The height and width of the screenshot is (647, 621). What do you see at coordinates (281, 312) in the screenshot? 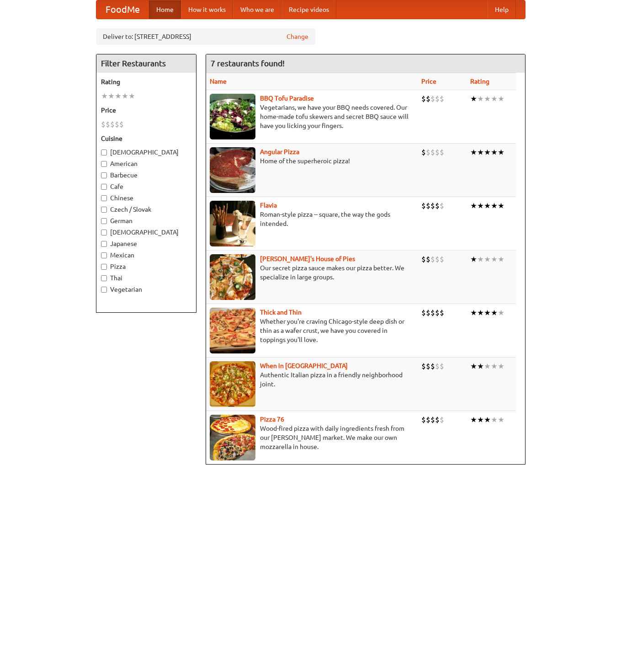
I see `a: Thick and Thin` at bounding box center [281, 312].